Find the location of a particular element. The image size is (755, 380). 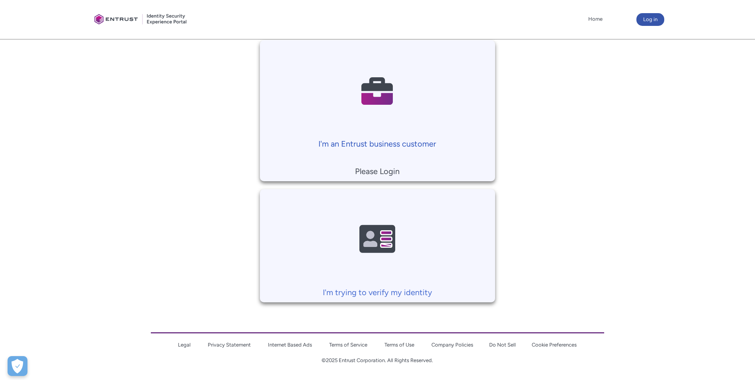

a: Terms of Use is located at coordinates (399, 344).